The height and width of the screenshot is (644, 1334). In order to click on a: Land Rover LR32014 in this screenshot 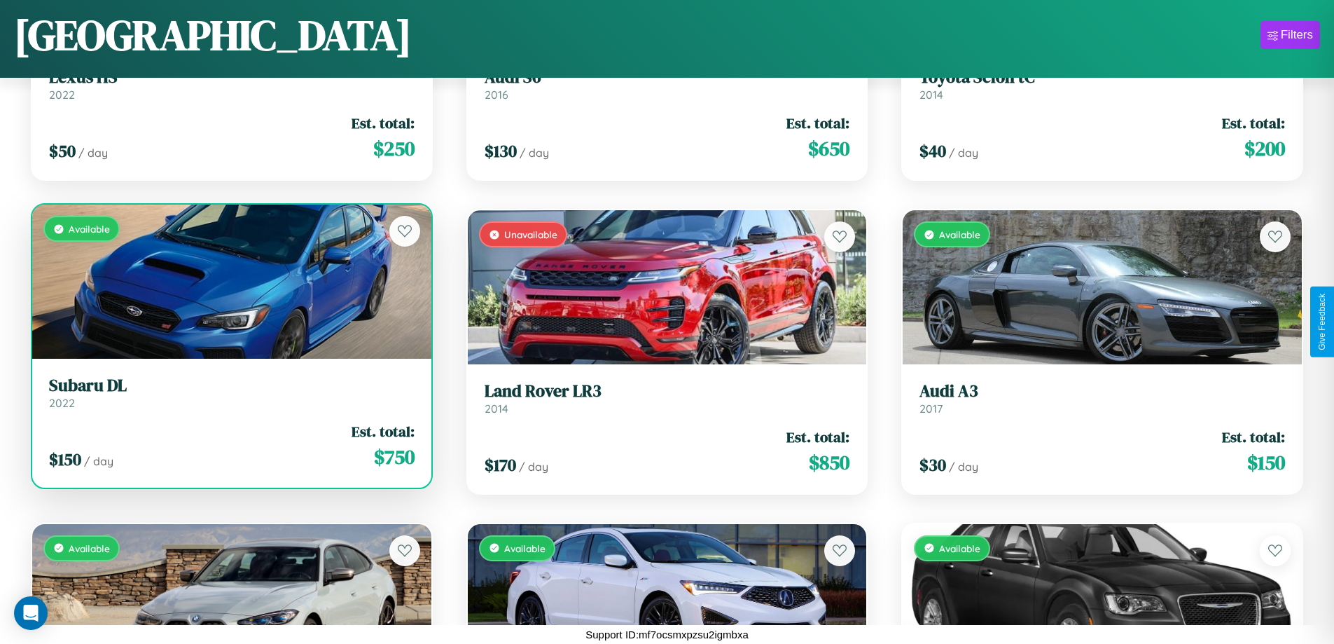, I will do `click(667, 398)`.